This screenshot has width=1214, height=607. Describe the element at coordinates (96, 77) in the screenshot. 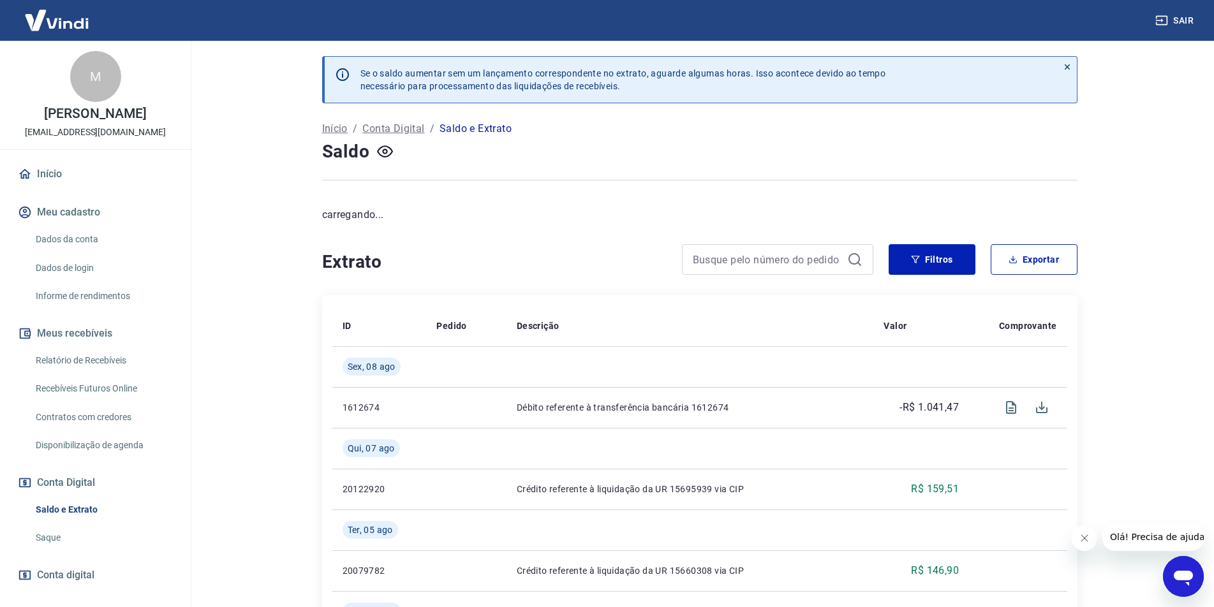

I see `div: M` at that location.